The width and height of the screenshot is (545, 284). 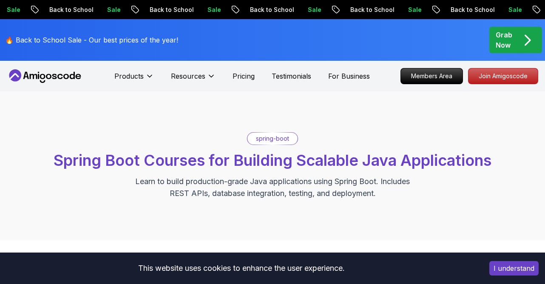 I want to click on span: Spring Boot Courses for Building Scalable Java Applications, so click(x=273, y=160).